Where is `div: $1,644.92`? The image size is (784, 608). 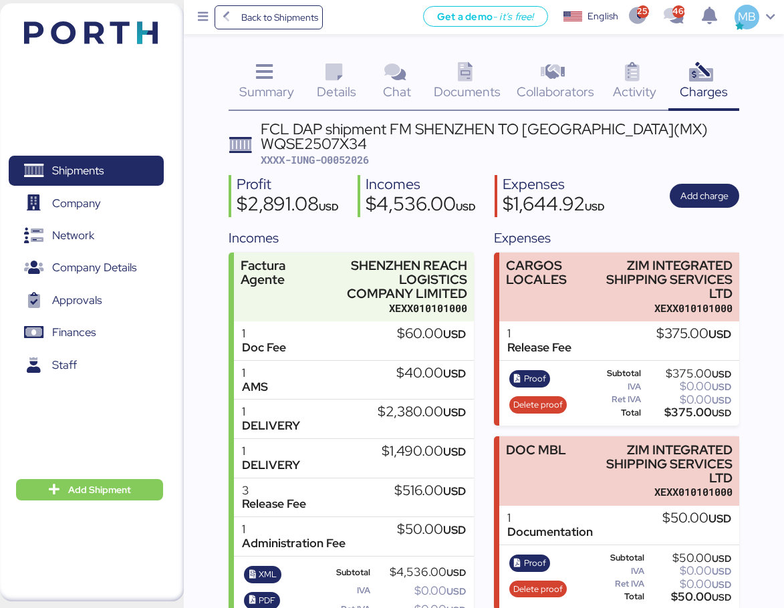
div: $1,644.92 is located at coordinates (554, 206).